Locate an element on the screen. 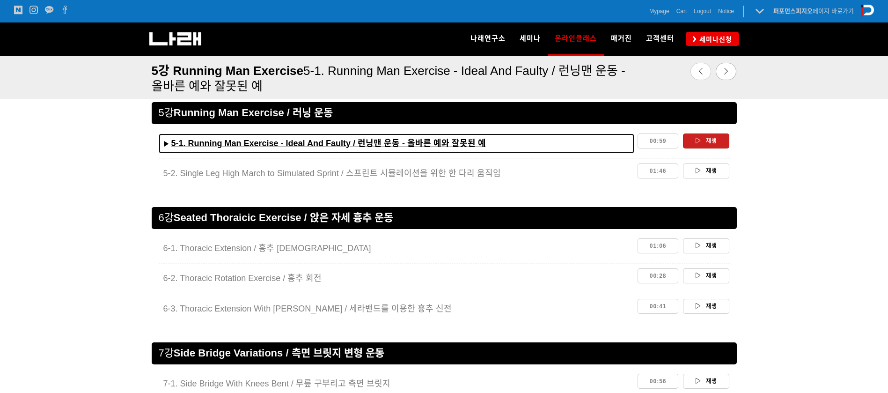  u: 5-1. Running Man Exercise - Ideal And Faulty / 런닝맨 운동 - 올바른 예와 잘못된 예 is located at coordinates (329, 143).